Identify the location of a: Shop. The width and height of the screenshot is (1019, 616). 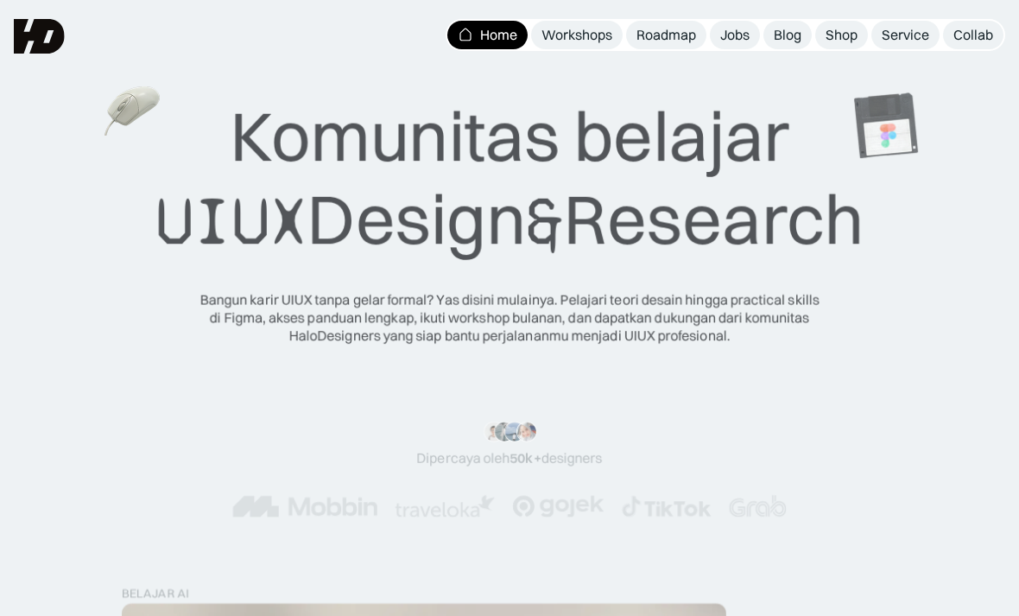
(841, 35).